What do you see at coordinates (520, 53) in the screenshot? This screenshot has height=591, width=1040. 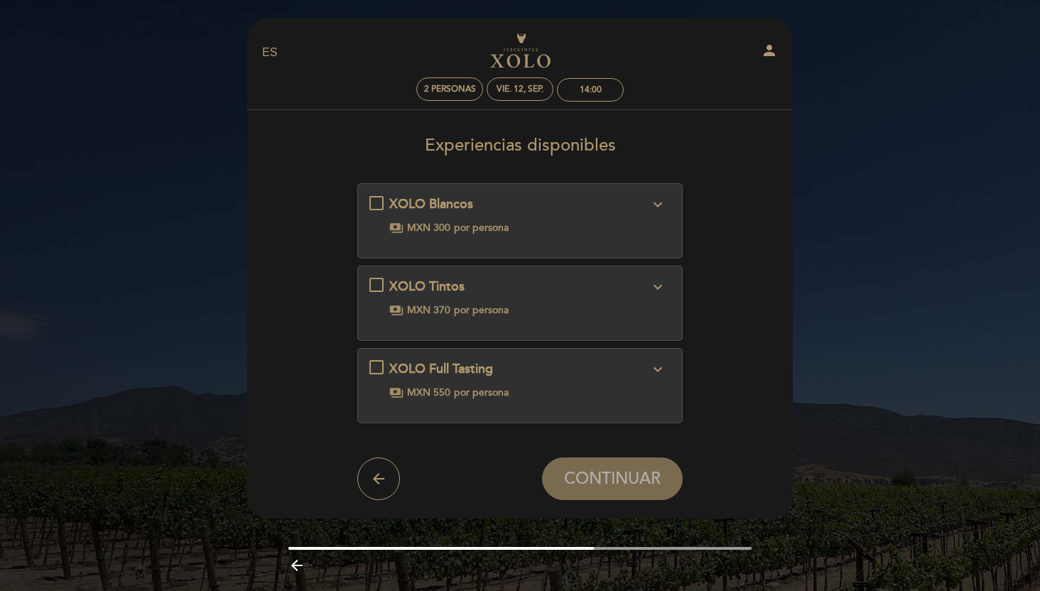 I see `a: Xolo` at bounding box center [520, 53].